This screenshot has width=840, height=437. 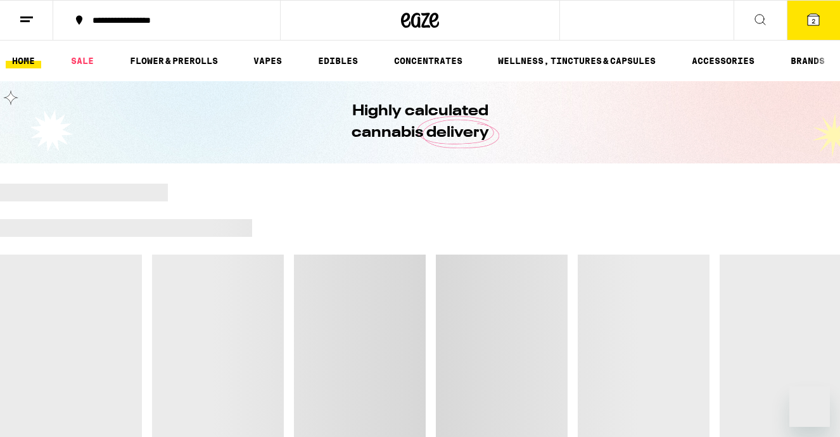 I want to click on a: EDIBLES, so click(x=337, y=61).